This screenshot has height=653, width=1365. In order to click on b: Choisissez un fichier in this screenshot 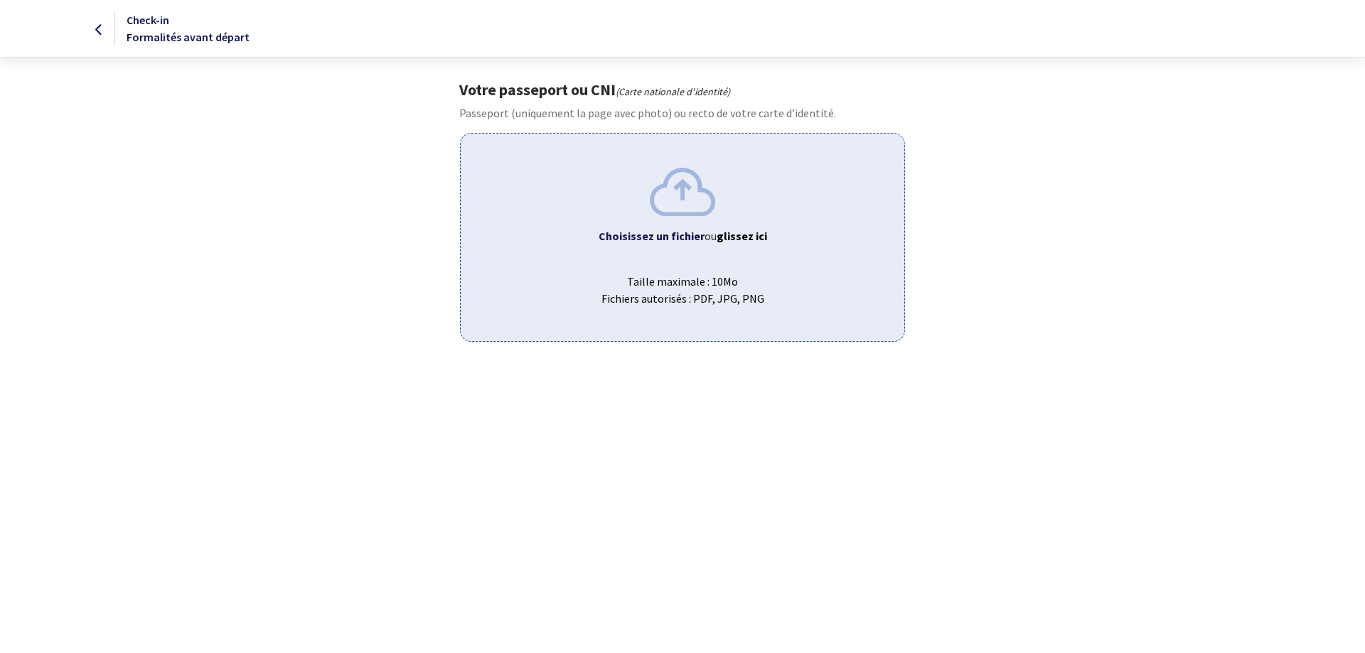, I will do `click(651, 236)`.